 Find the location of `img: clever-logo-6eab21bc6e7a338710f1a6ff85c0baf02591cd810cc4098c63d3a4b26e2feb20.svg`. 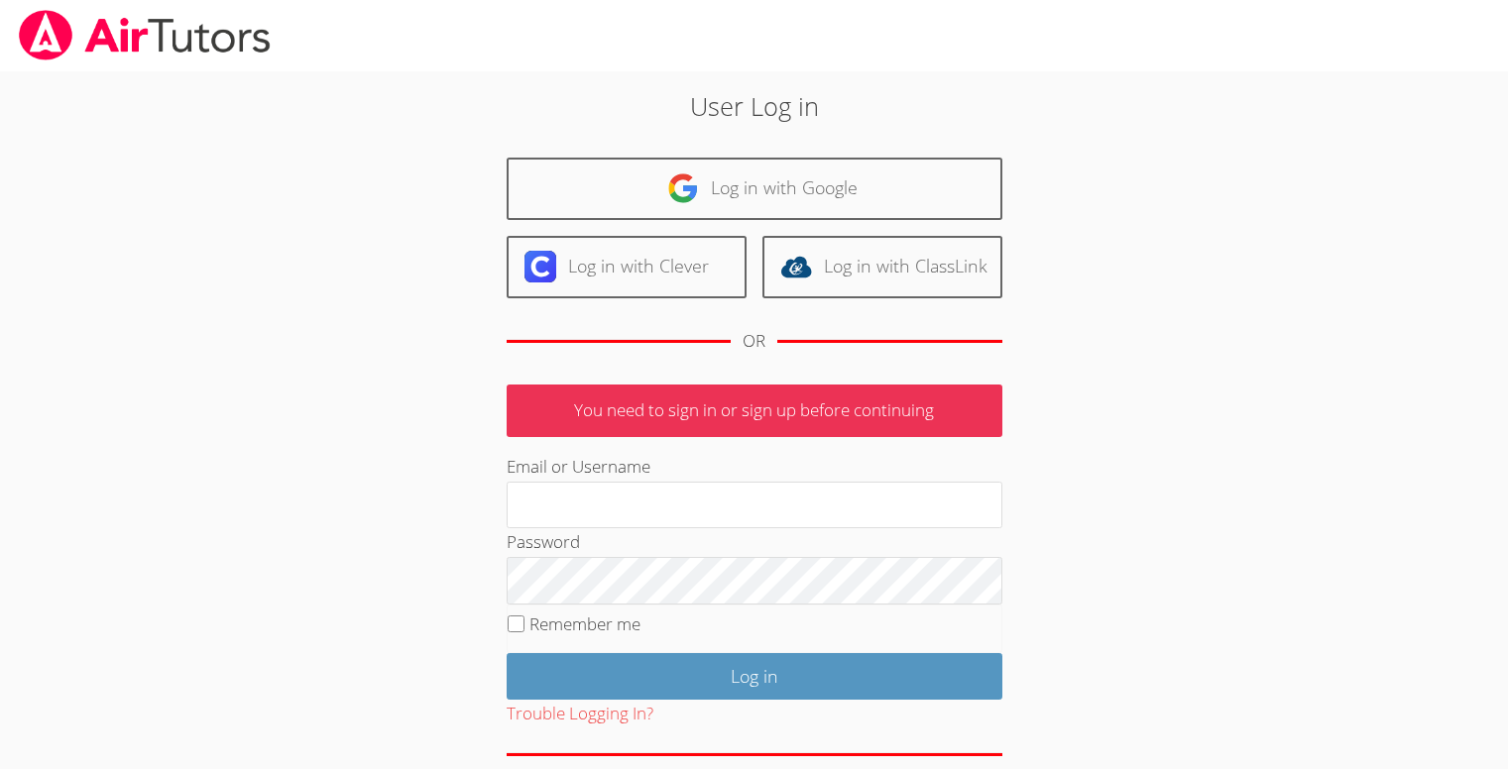

img: clever-logo-6eab21bc6e7a338710f1a6ff85c0baf02591cd810cc4098c63d3a4b26e2feb20.svg is located at coordinates (540, 267).